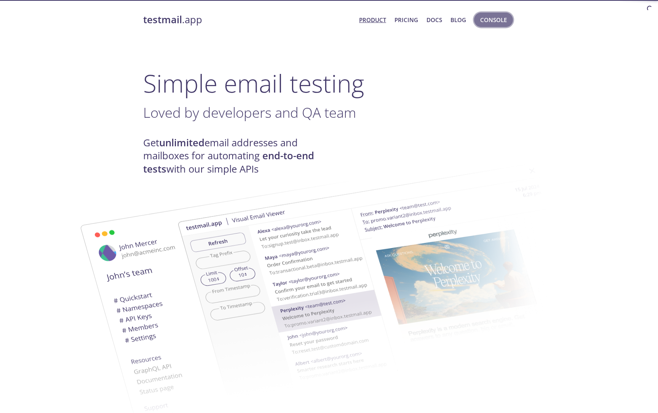 The width and height of the screenshot is (658, 413). What do you see at coordinates (236, 156) in the screenshot?
I see `h4: Get email addresses and mailboxes for automating with our simple APIs` at bounding box center [236, 156].